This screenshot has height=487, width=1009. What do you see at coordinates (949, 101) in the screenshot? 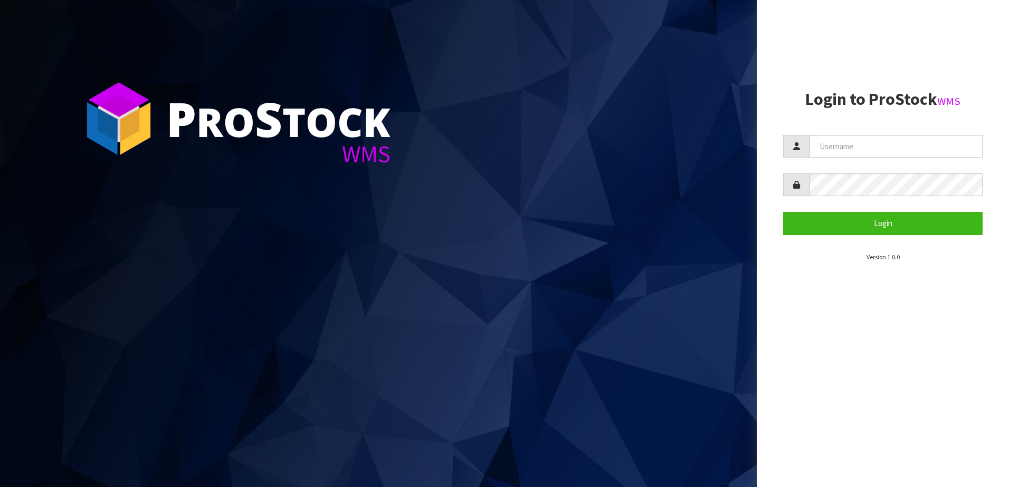
I see `small: WMS` at bounding box center [949, 101].